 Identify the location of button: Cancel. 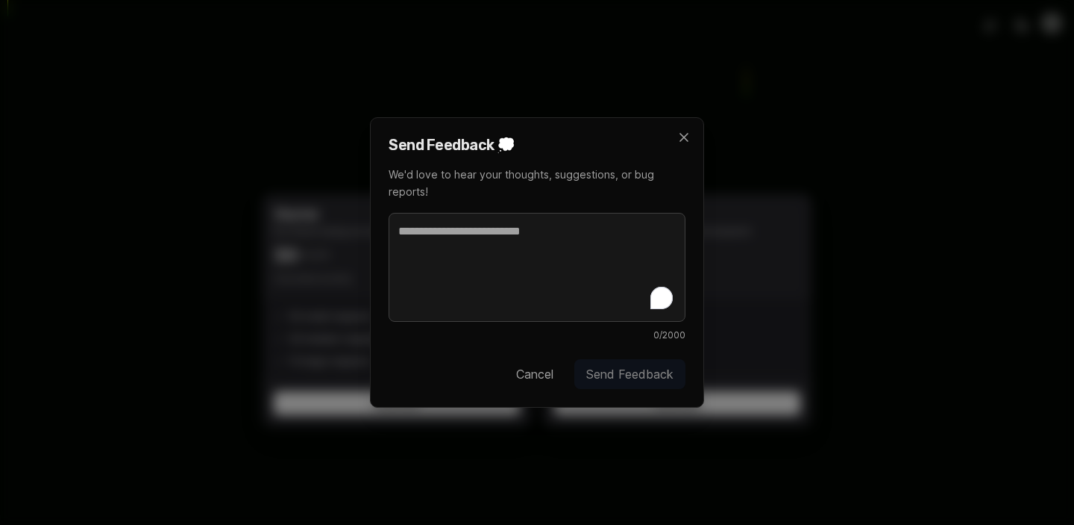
(535, 374).